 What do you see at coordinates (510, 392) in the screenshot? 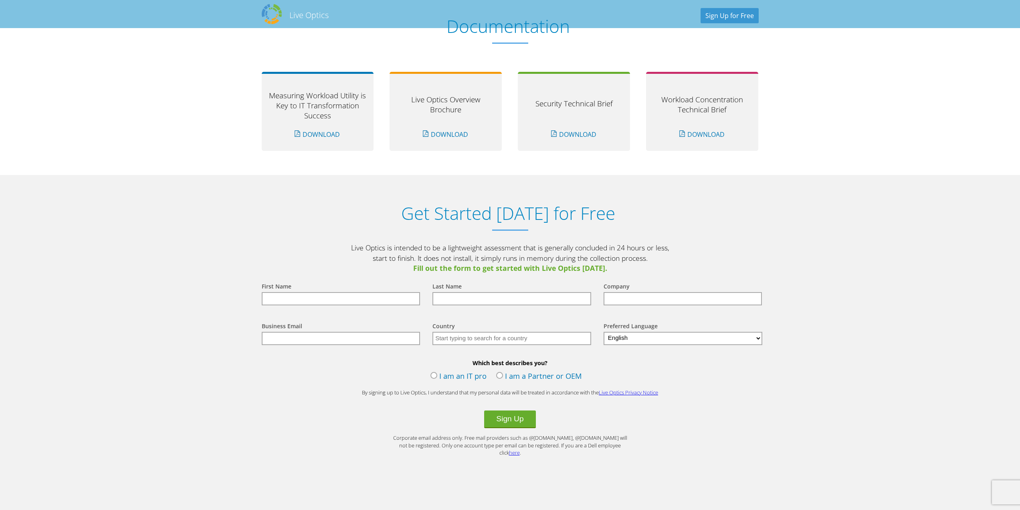
I see `p: By signing up to Live Optics, I understand that my personal data will be treated in accordance wi...` at bounding box center [510, 392].